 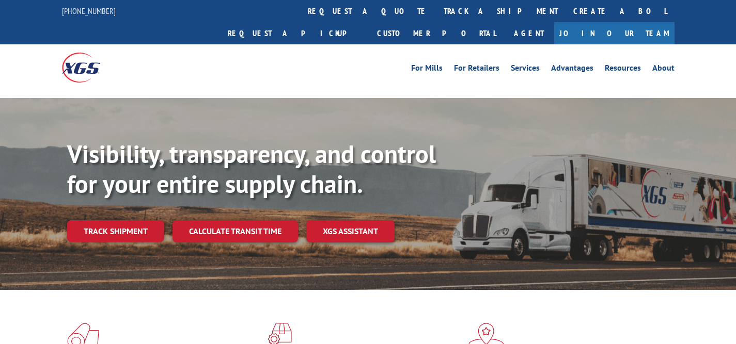 What do you see at coordinates (436, 33) in the screenshot?
I see `a: Customer Portal` at bounding box center [436, 33].